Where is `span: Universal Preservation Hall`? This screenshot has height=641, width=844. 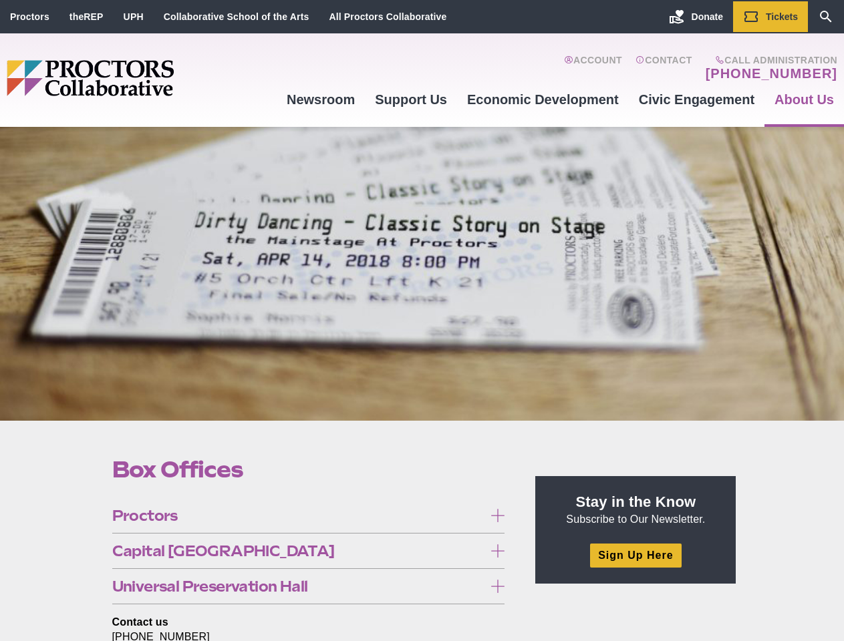 span: Universal Preservation Hall is located at coordinates (298, 587).